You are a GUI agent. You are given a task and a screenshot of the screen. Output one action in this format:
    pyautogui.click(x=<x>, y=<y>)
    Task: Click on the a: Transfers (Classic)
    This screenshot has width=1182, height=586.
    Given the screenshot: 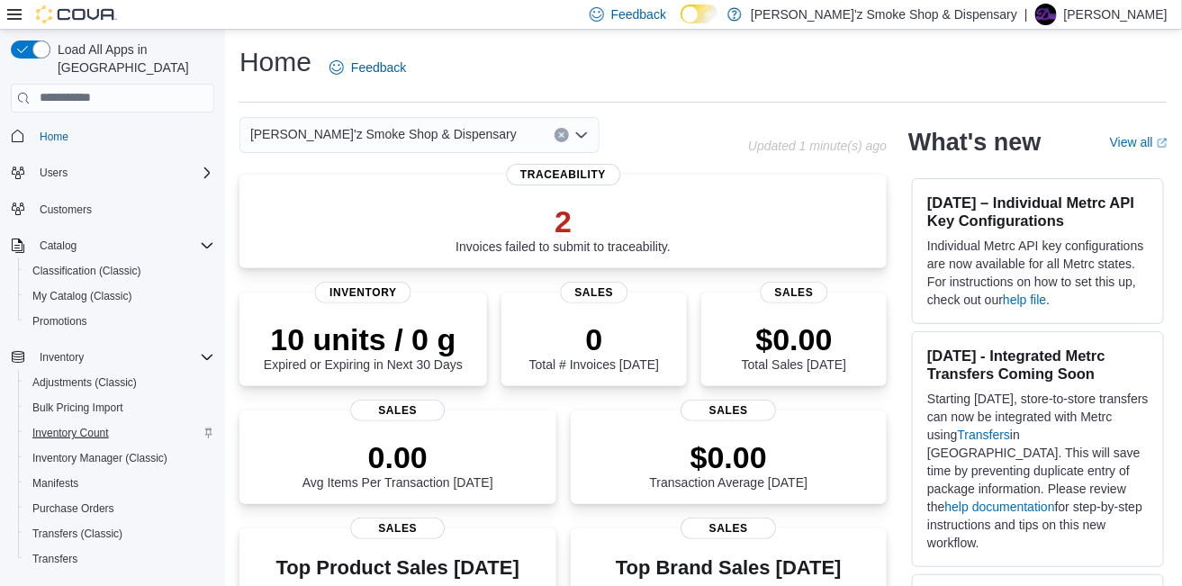 What is the action you would take?
    pyautogui.click(x=77, y=534)
    